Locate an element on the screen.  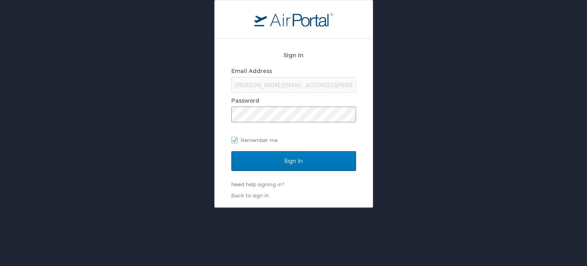
input: Sign In is located at coordinates (294, 161).